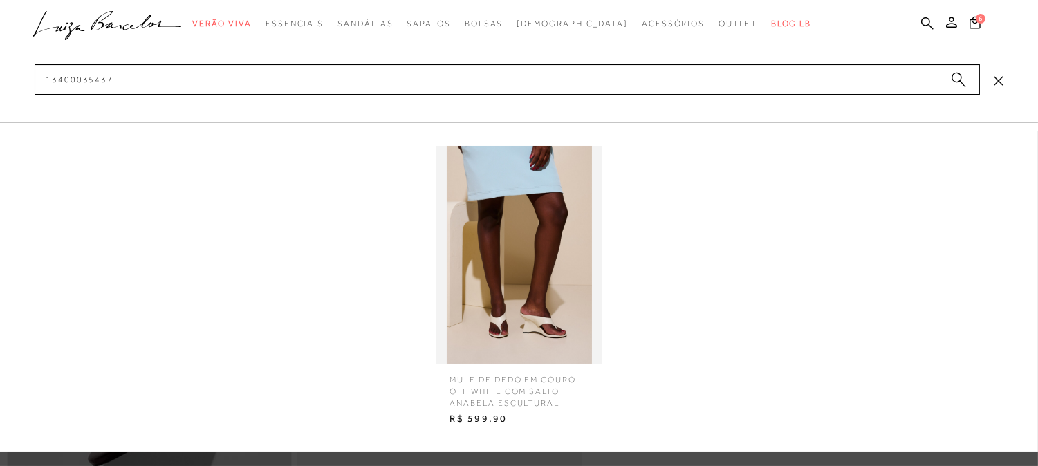  What do you see at coordinates (519, 419) in the screenshot?
I see `span: R$ 599,90` at bounding box center [519, 419].